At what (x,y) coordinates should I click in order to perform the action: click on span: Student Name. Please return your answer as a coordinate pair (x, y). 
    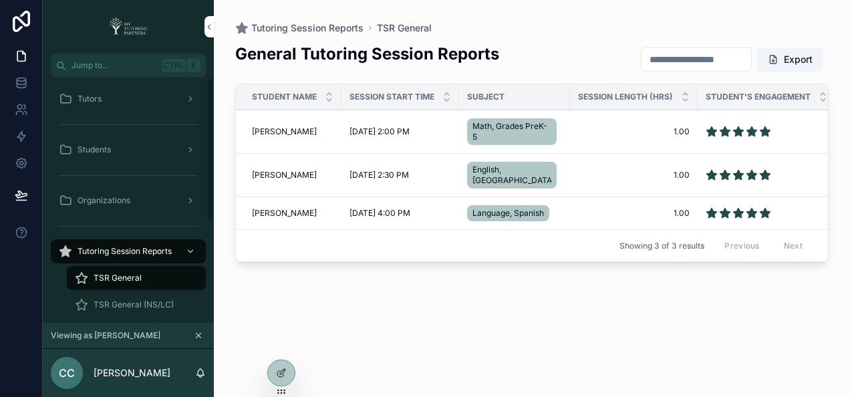
    Looking at the image, I should click on (284, 97).